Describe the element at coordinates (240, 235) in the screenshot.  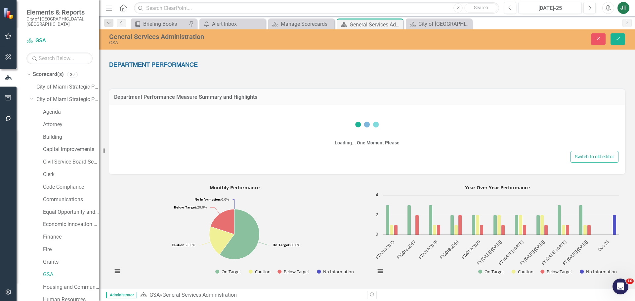
I see `path: On Target, 3.` at that location.